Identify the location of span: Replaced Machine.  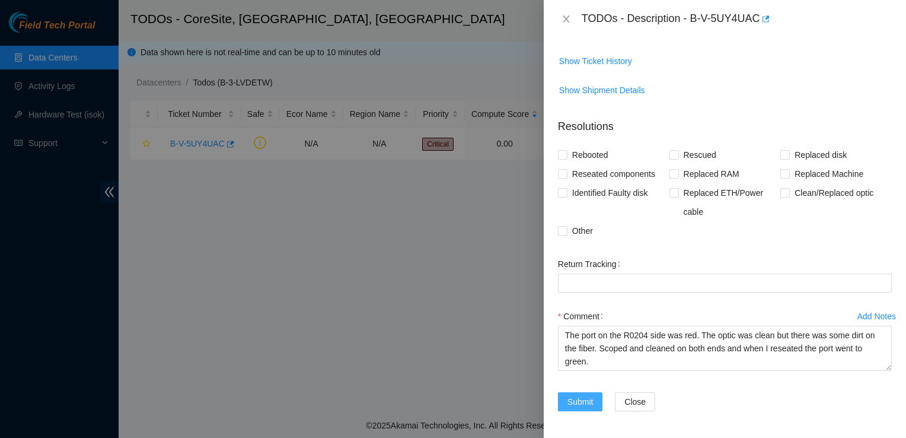
(829, 174).